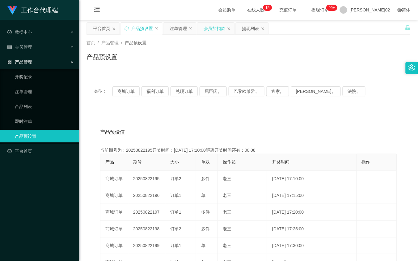  Describe the element at coordinates (24, 47) in the screenshot. I see `font: 会员管理` at that location.